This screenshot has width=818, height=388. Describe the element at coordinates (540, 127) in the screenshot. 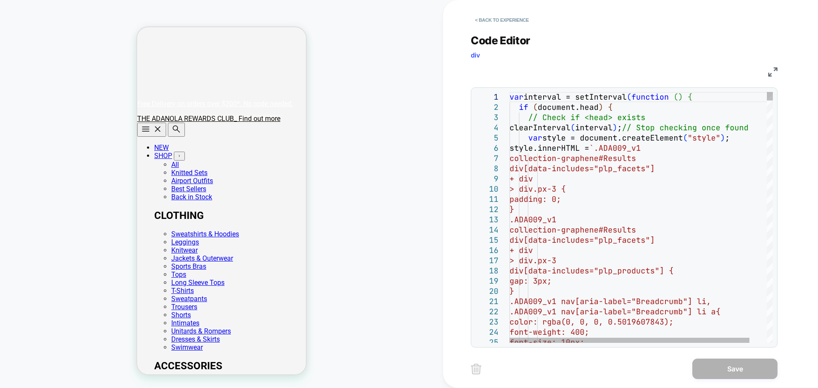

I see `span: clearInterval` at that location.